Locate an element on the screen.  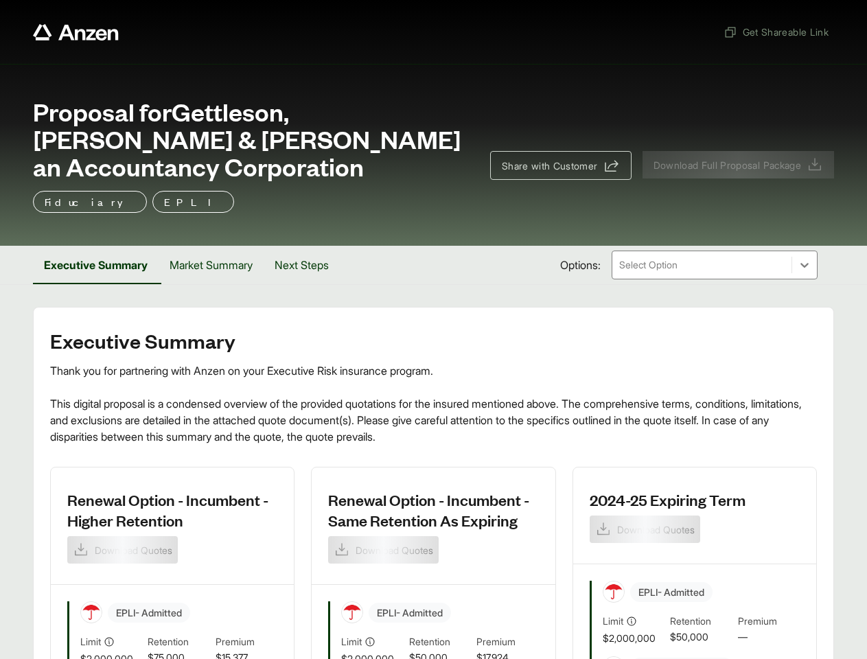
h3: Renewal Option - Incumbent - Same Retention As Expiring is located at coordinates (433, 510).